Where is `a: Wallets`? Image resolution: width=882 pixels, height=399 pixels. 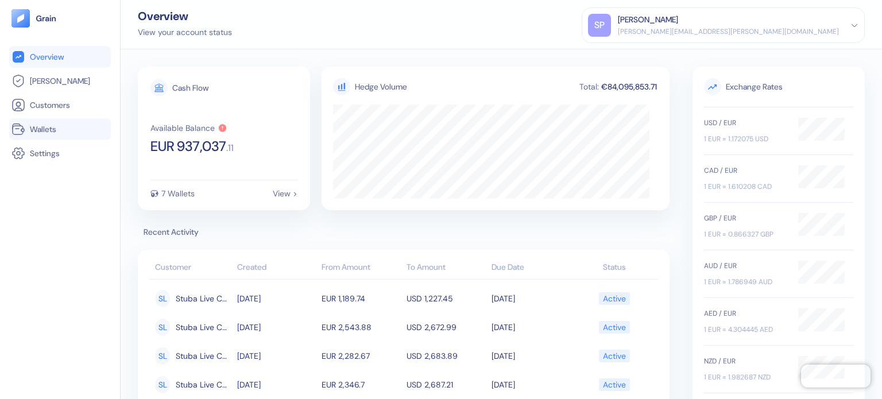 a: Wallets is located at coordinates (60, 129).